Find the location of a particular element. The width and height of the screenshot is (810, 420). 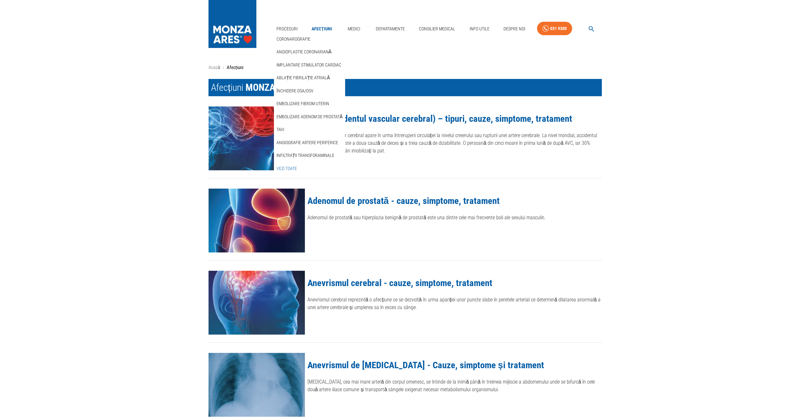

div: Ablație fibrilație atrială is located at coordinates (309, 78).